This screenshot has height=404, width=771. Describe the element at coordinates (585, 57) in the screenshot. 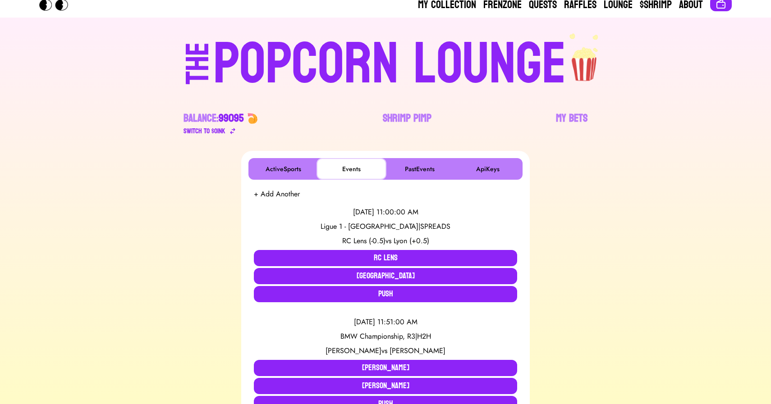

I see `img: popcorn` at that location.